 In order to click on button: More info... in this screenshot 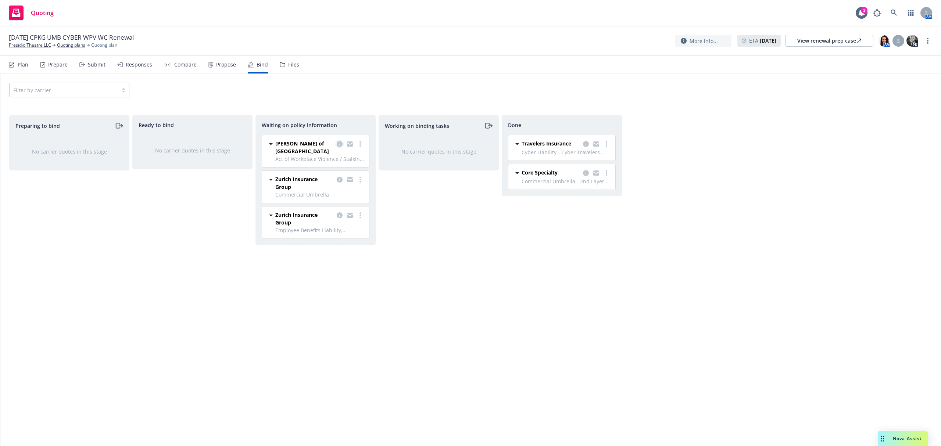, I will do `click(704, 41)`.